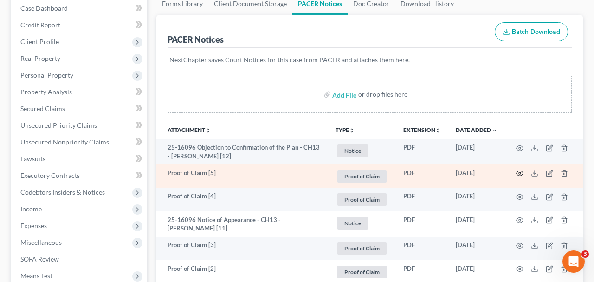 This screenshot has width=594, height=282. I want to click on span: Miscellaneous, so click(41, 242).